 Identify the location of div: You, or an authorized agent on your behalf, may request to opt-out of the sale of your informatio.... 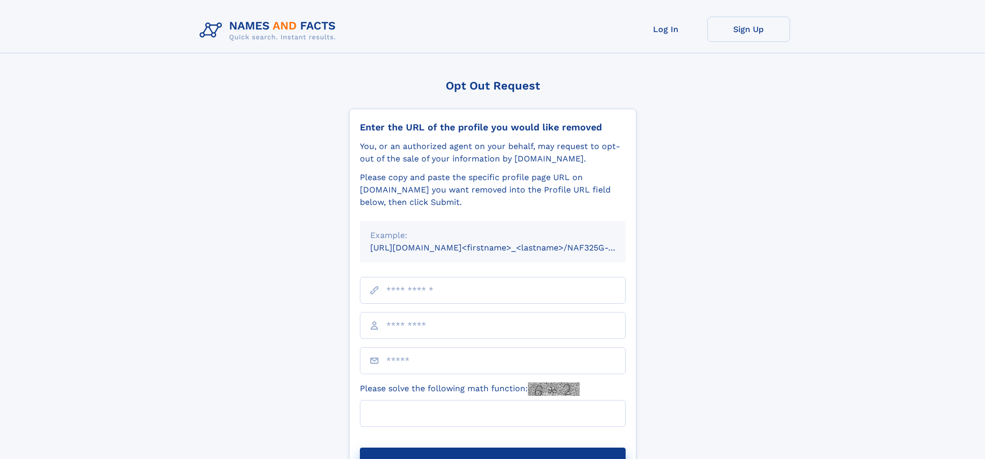
(493, 153).